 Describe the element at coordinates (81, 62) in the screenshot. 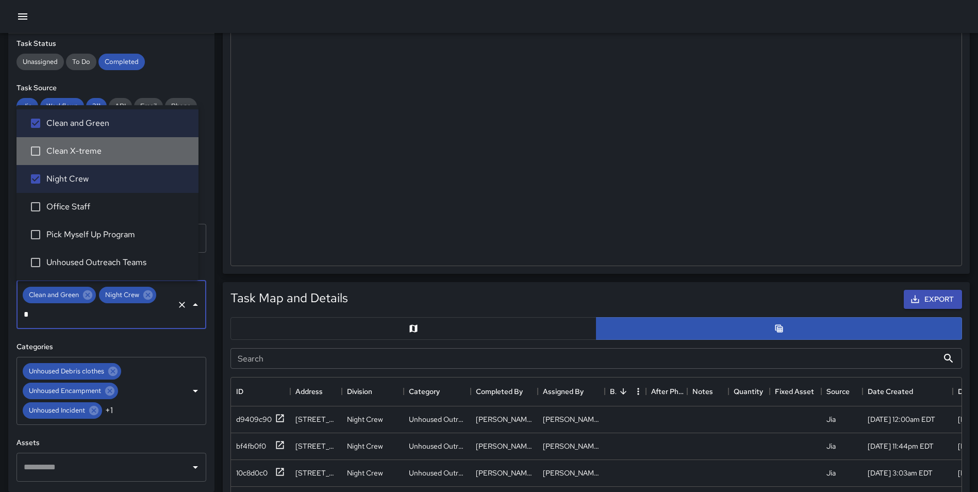

I see `div: To Do` at that location.